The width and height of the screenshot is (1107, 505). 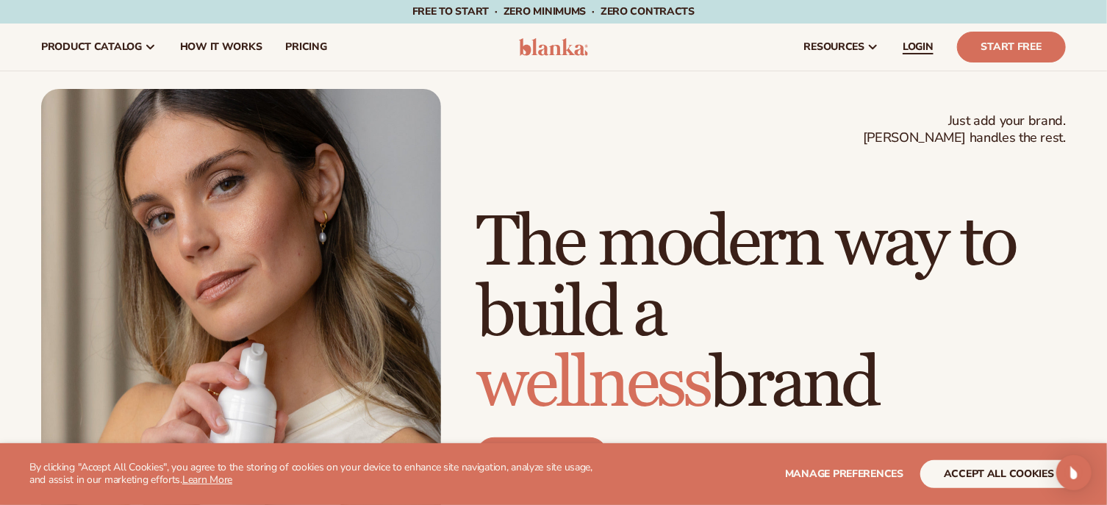 I want to click on h1: The modern way to build a brand, so click(x=771, y=314).